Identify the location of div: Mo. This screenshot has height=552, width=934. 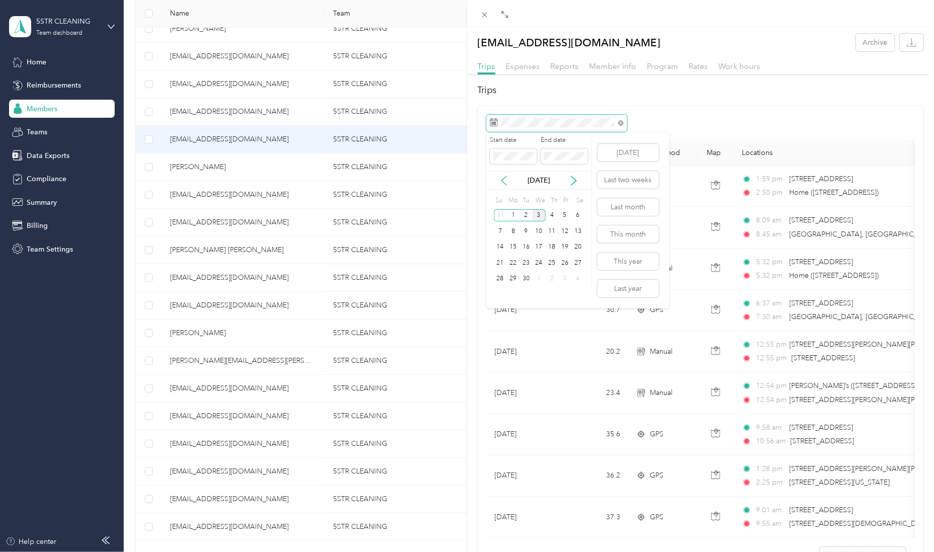
(513, 200).